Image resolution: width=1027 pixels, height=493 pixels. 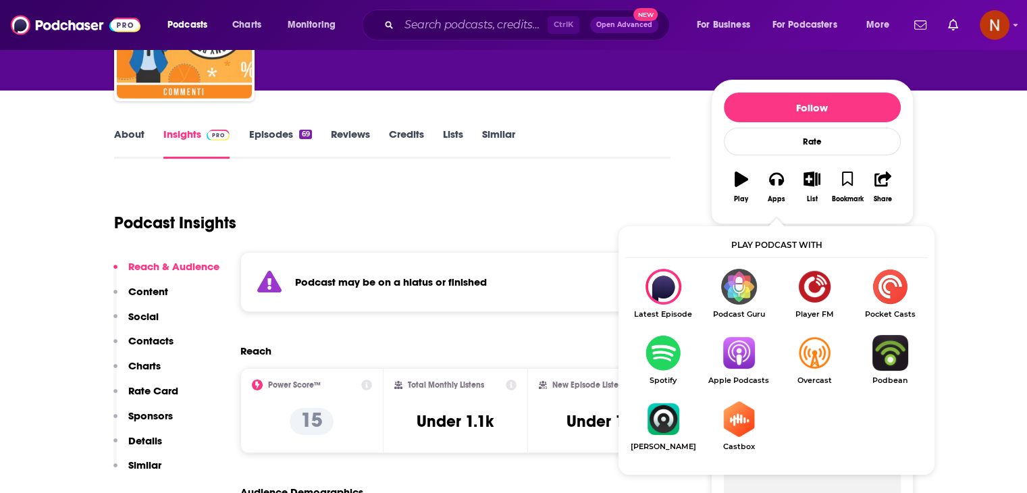 What do you see at coordinates (663, 380) in the screenshot?
I see `span: Spotify` at bounding box center [663, 380].